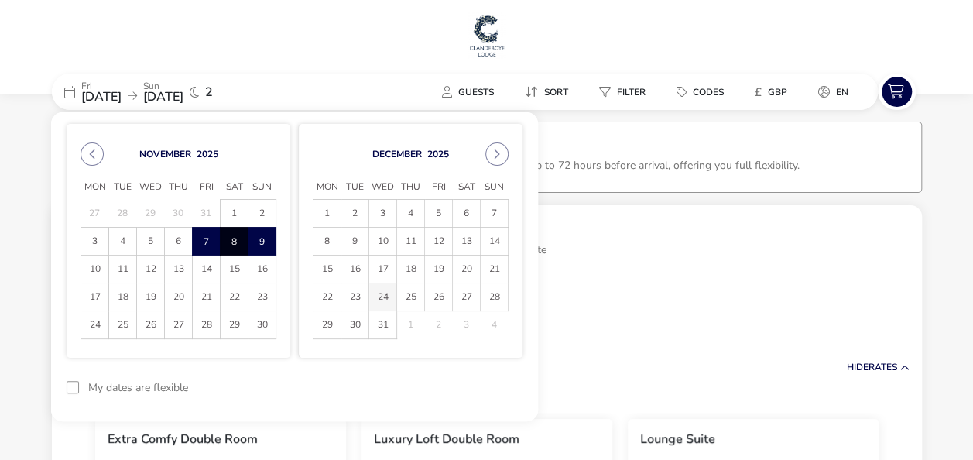  What do you see at coordinates (178, 241) in the screenshot?
I see `span: 6` at bounding box center [178, 241].